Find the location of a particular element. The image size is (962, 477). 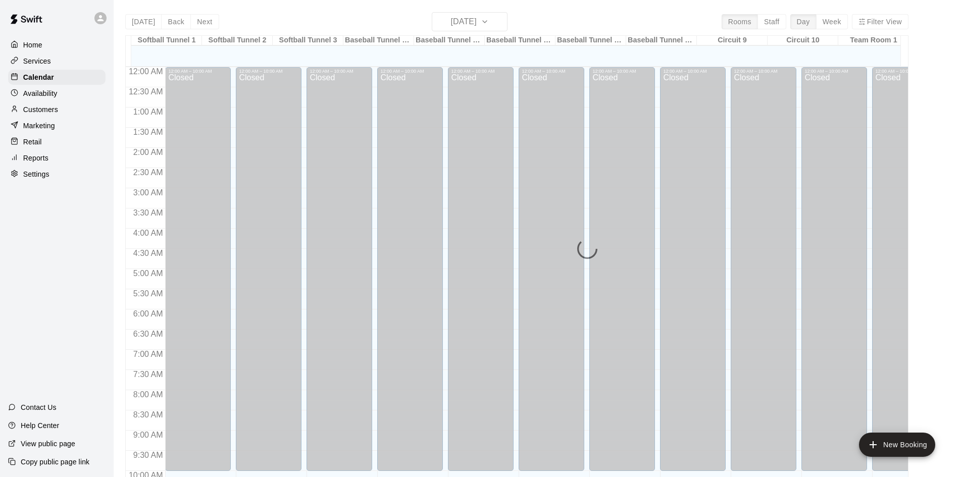

p: Settings is located at coordinates (36, 174).